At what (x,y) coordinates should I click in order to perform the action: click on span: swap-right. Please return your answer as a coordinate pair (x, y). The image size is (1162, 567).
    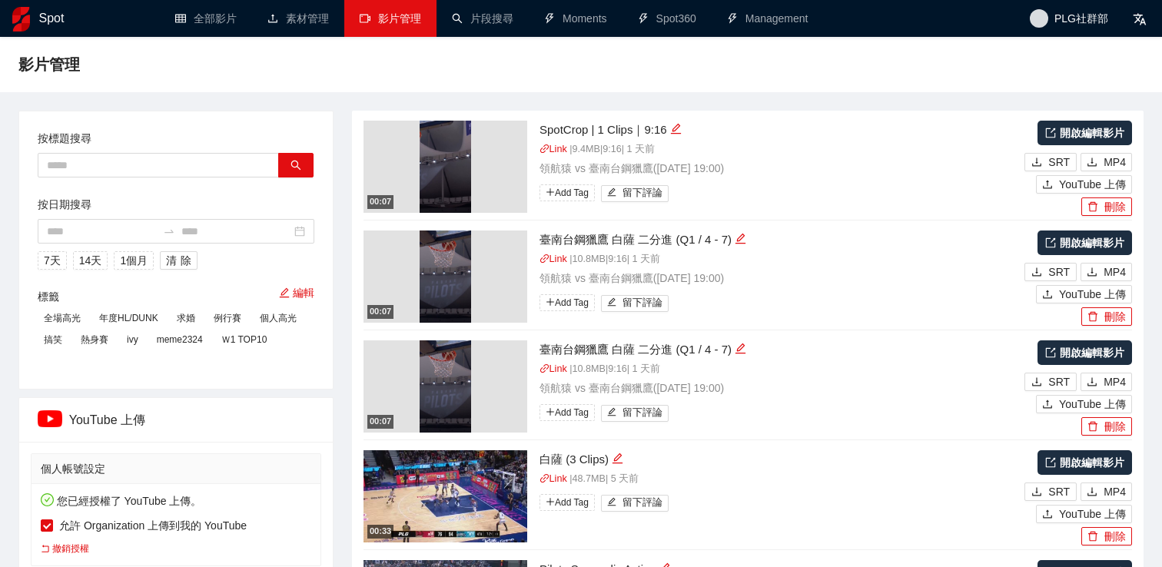
    Looking at the image, I should click on (169, 231).